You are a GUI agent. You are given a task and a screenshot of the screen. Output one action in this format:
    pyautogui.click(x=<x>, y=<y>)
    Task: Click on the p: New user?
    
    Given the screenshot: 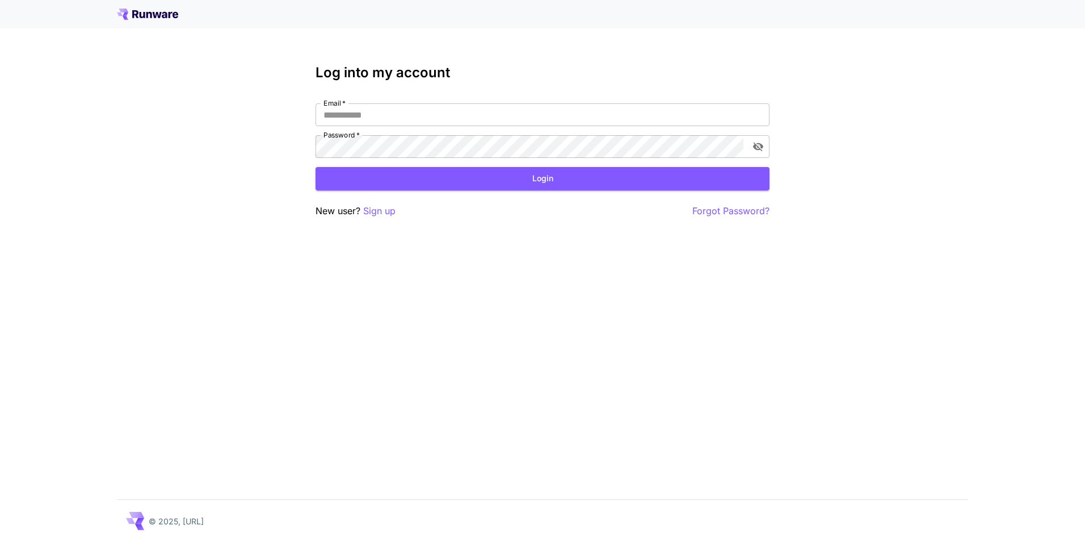 What is the action you would take?
    pyautogui.click(x=355, y=211)
    